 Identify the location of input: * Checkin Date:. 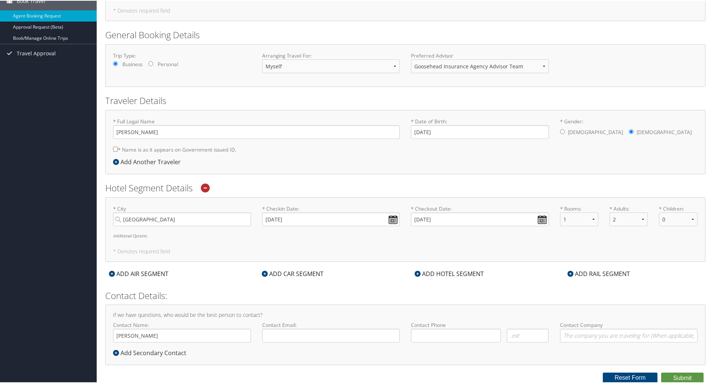
(331, 219).